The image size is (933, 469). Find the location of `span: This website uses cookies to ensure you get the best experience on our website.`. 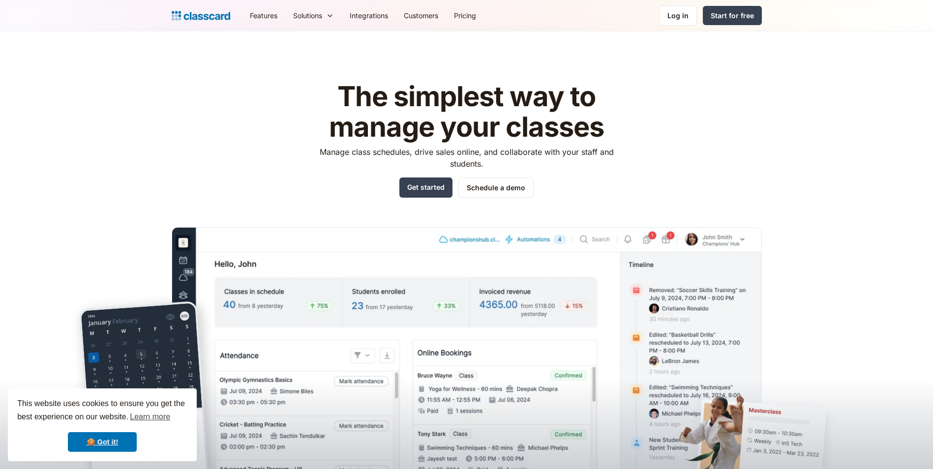

span: This website uses cookies to ensure you get the best experience on our website. is located at coordinates (102, 411).